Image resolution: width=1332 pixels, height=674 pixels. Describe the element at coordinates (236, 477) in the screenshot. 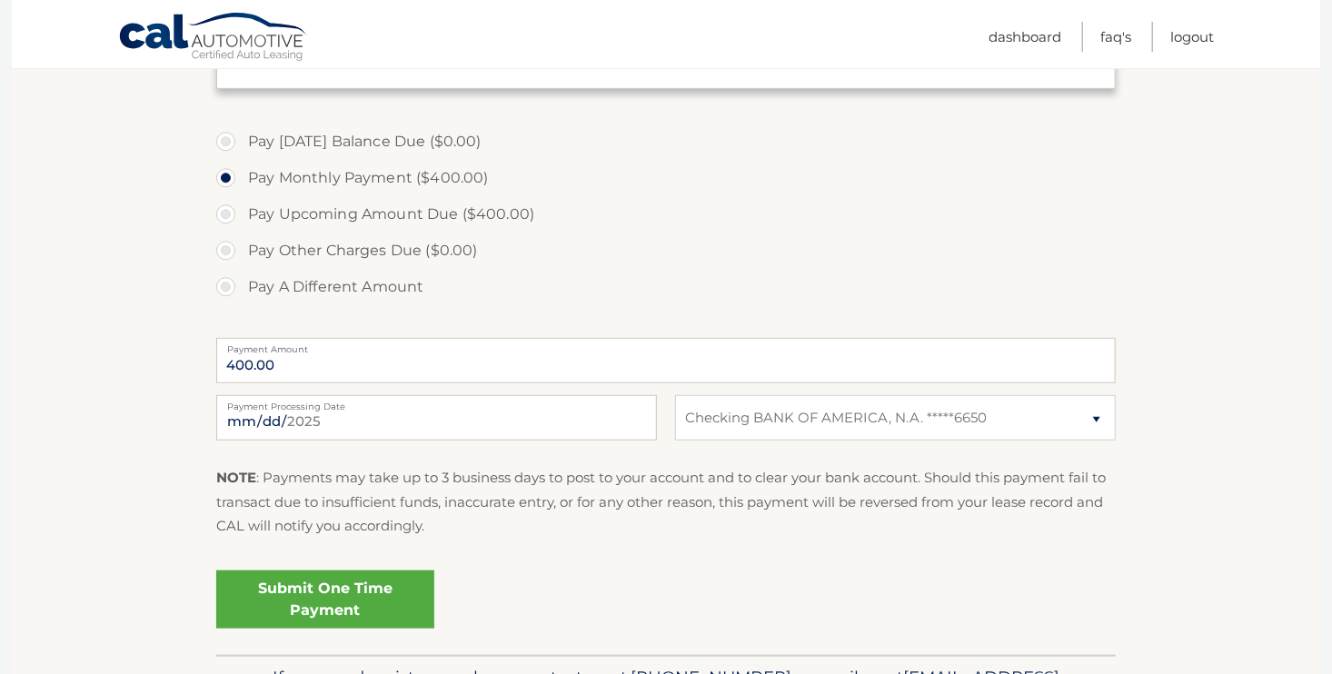

I see `strong: NOTE` at that location.